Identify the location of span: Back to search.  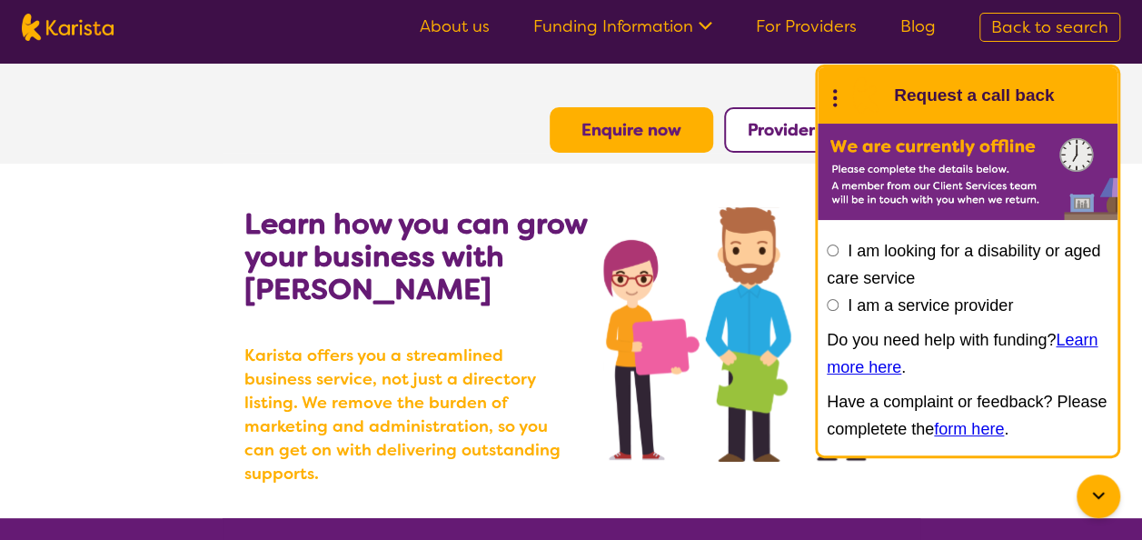
(1050, 27).